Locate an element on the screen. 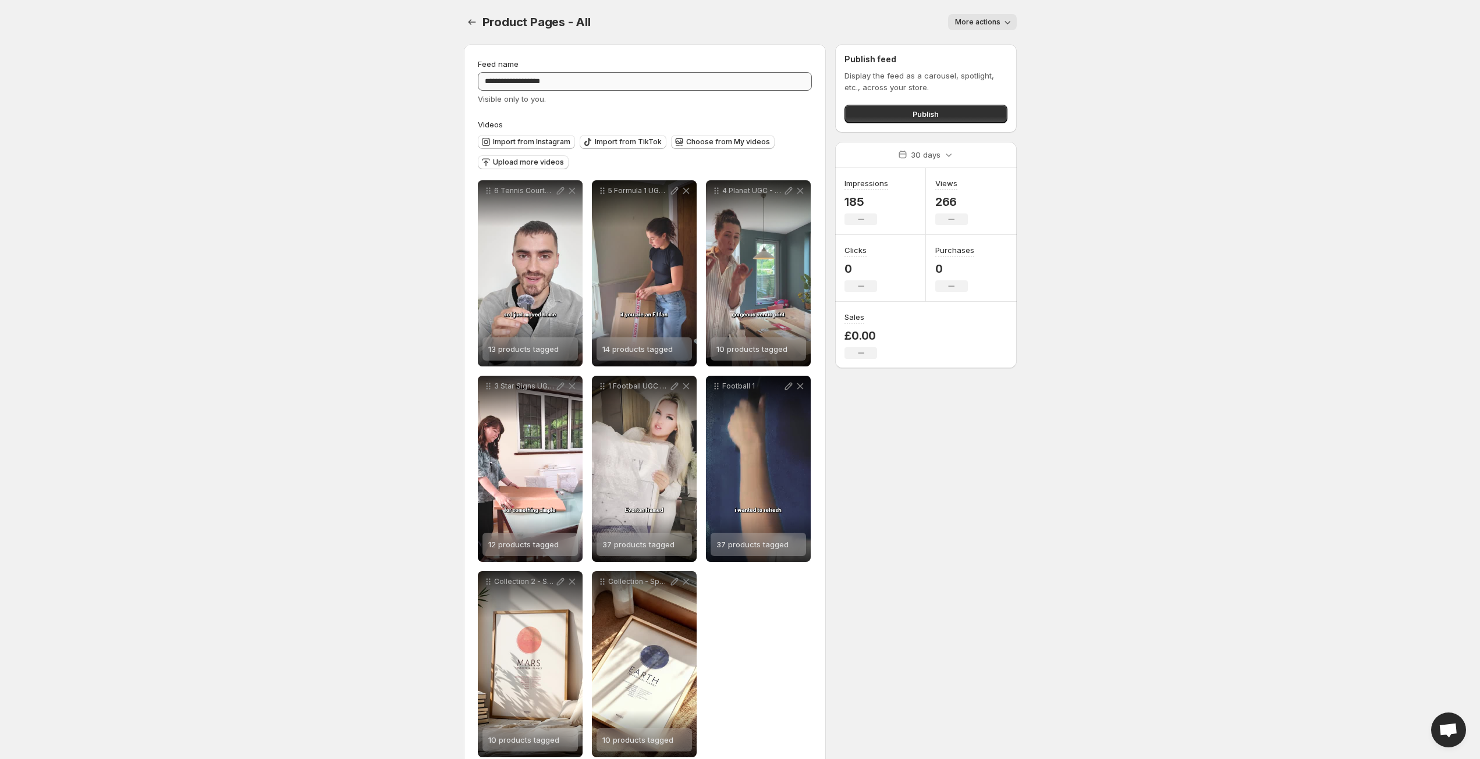 Image resolution: width=1480 pixels, height=759 pixels. div: 5 Formula 1 UGC - El Week 1-214 products tagged is located at coordinates (644, 273).